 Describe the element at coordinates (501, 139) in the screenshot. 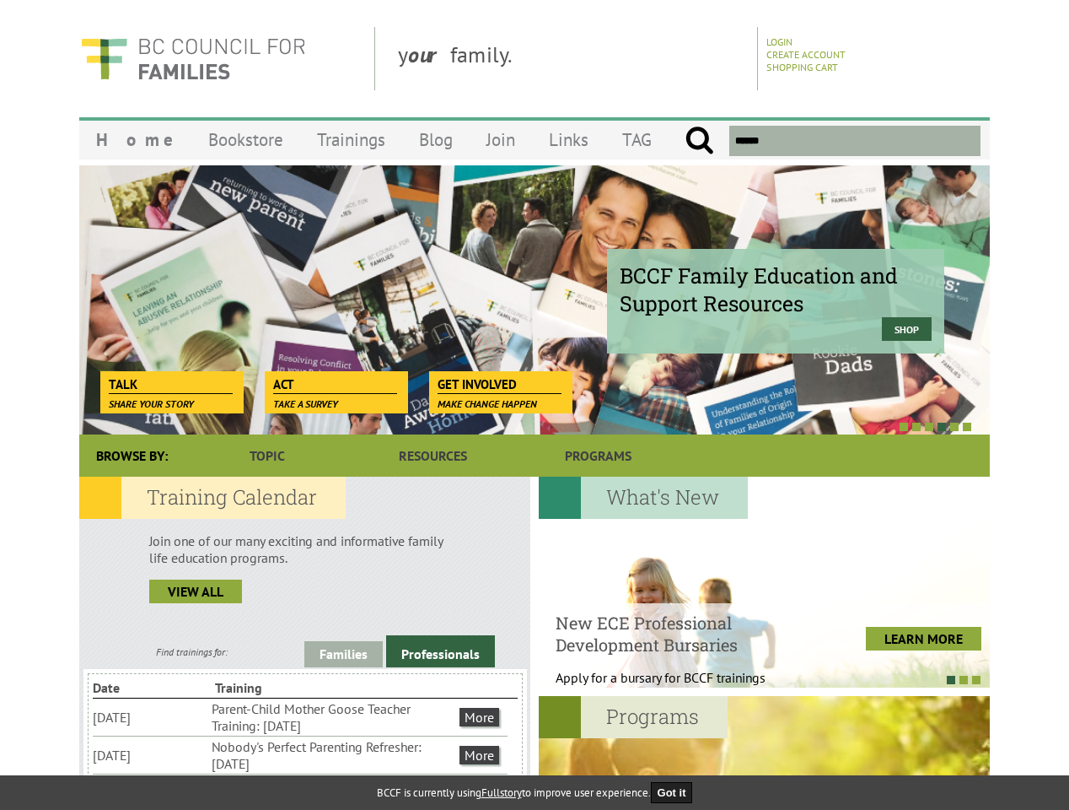

I see `a: Join` at that location.